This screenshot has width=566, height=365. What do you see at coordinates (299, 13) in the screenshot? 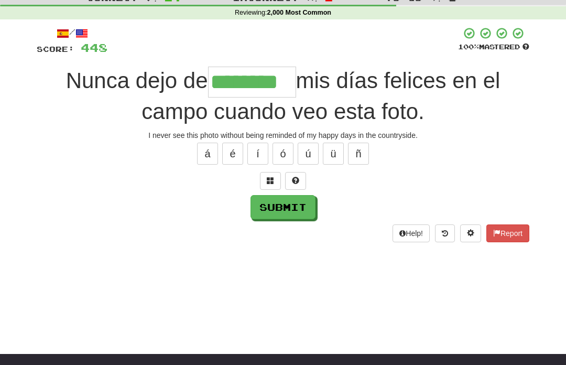
I see `strong: 2,000 Most Common` at bounding box center [299, 13].